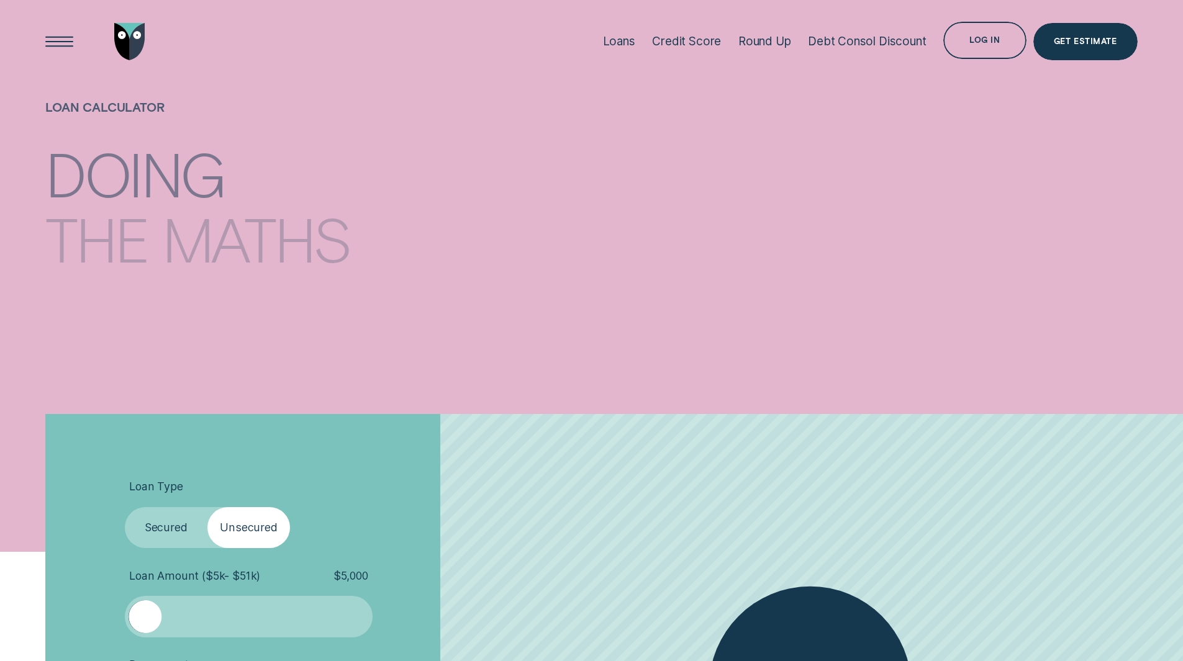 The image size is (1183, 661). Describe the element at coordinates (248, 528) in the screenshot. I see `label: Unsecured` at that location.